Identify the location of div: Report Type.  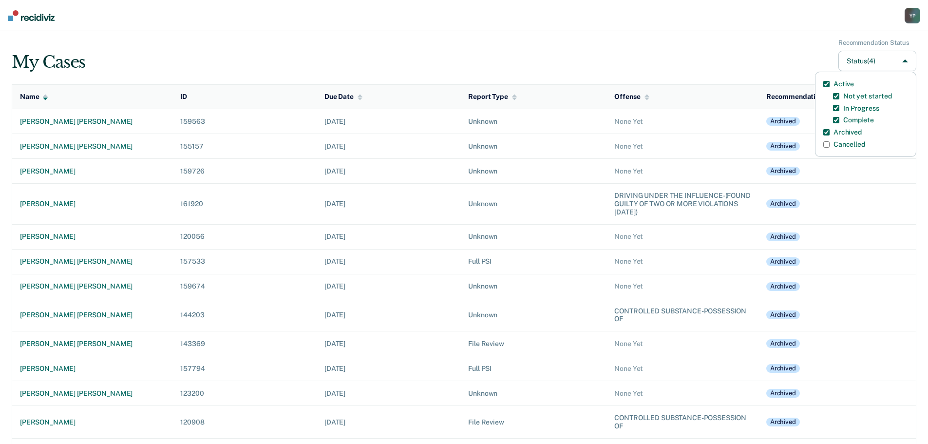
(492, 96).